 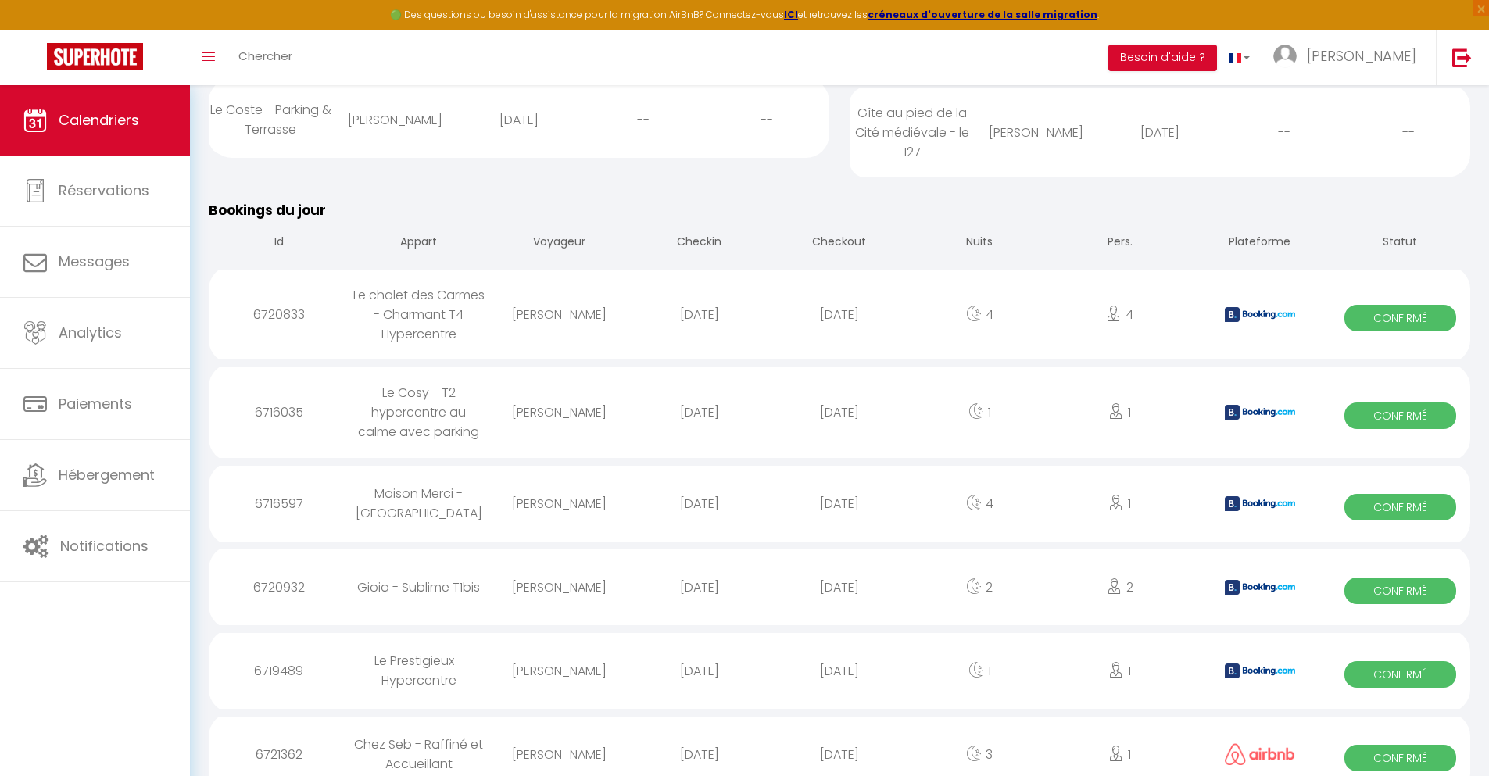 I want to click on strong: créneaux d'ouverture de la salle migration, so click(x=982, y=14).